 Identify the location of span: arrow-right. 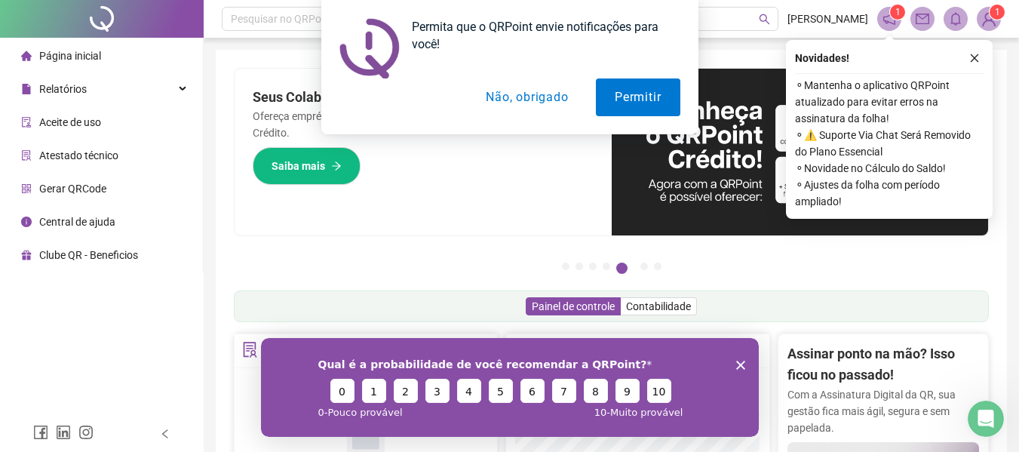
(336, 166).